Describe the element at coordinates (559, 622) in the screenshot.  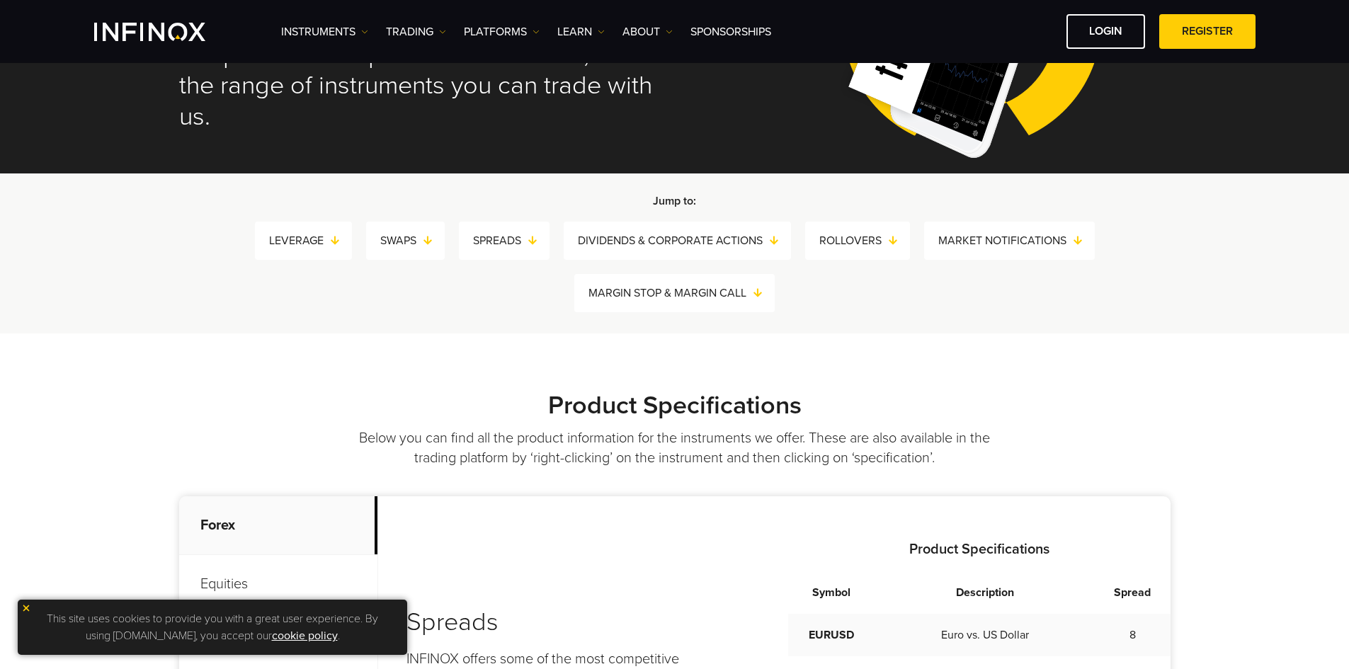
I see `h3: Spreads` at that location.